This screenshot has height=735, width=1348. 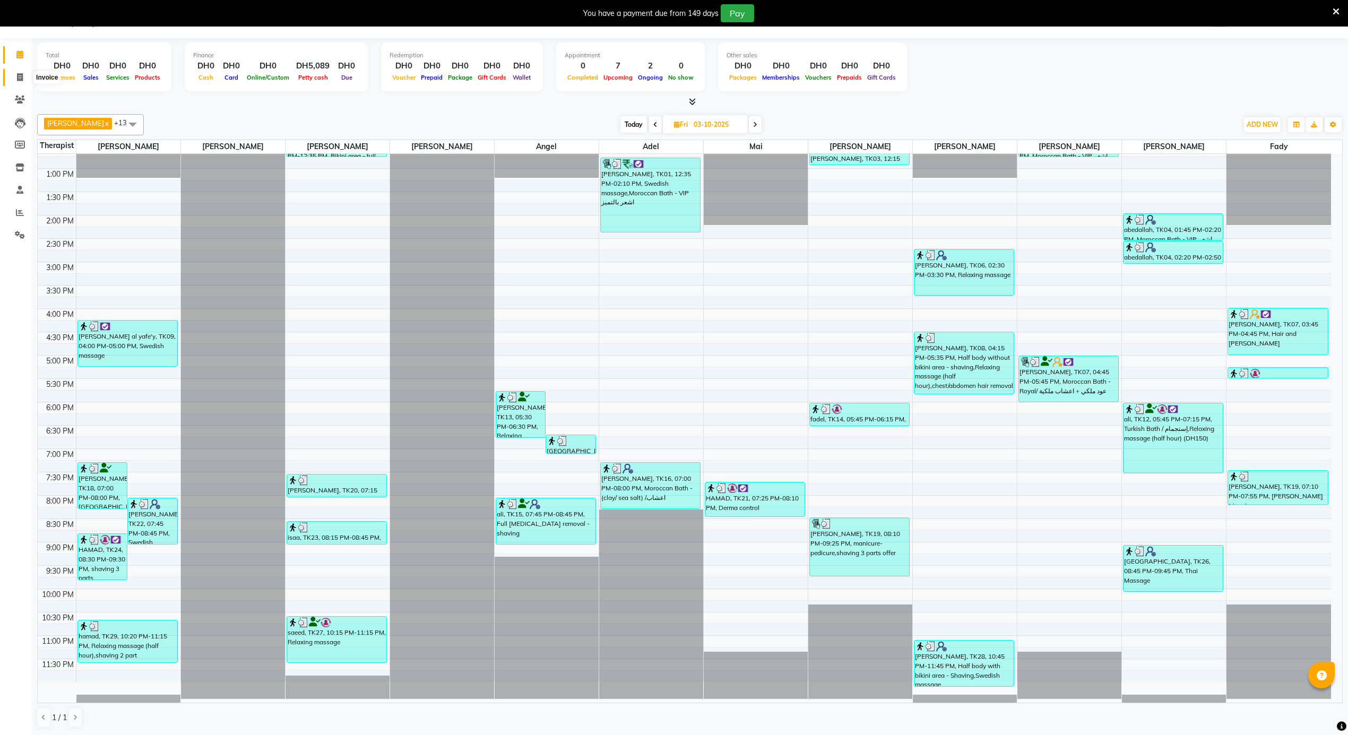 What do you see at coordinates (60, 197) in the screenshot?
I see `div: 1:30 PM` at bounding box center [60, 197].